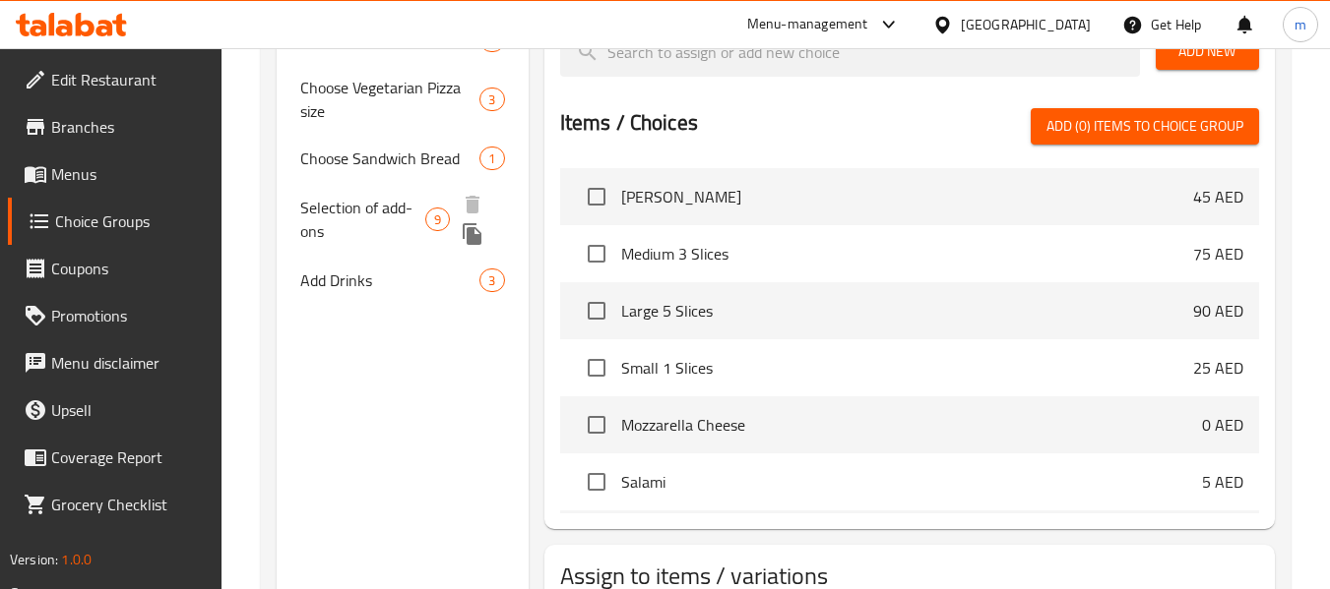  What do you see at coordinates (437, 219) in the screenshot?
I see `span: 9` at bounding box center [437, 219].